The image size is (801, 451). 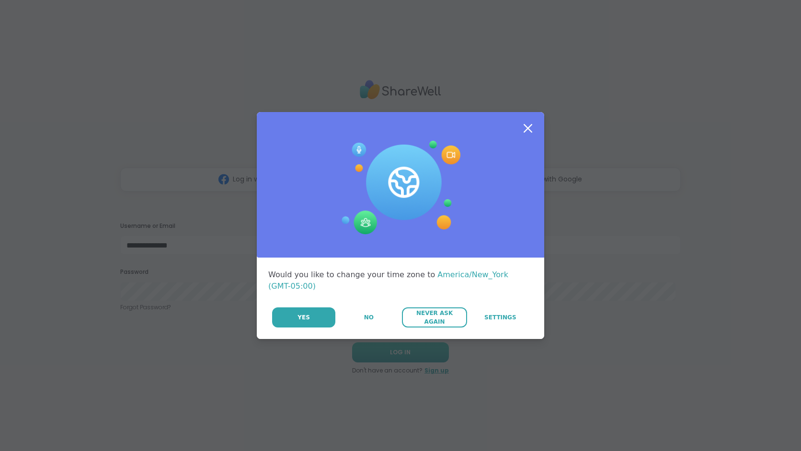 What do you see at coordinates (304, 318) in the screenshot?
I see `button: Yes` at bounding box center [304, 318].